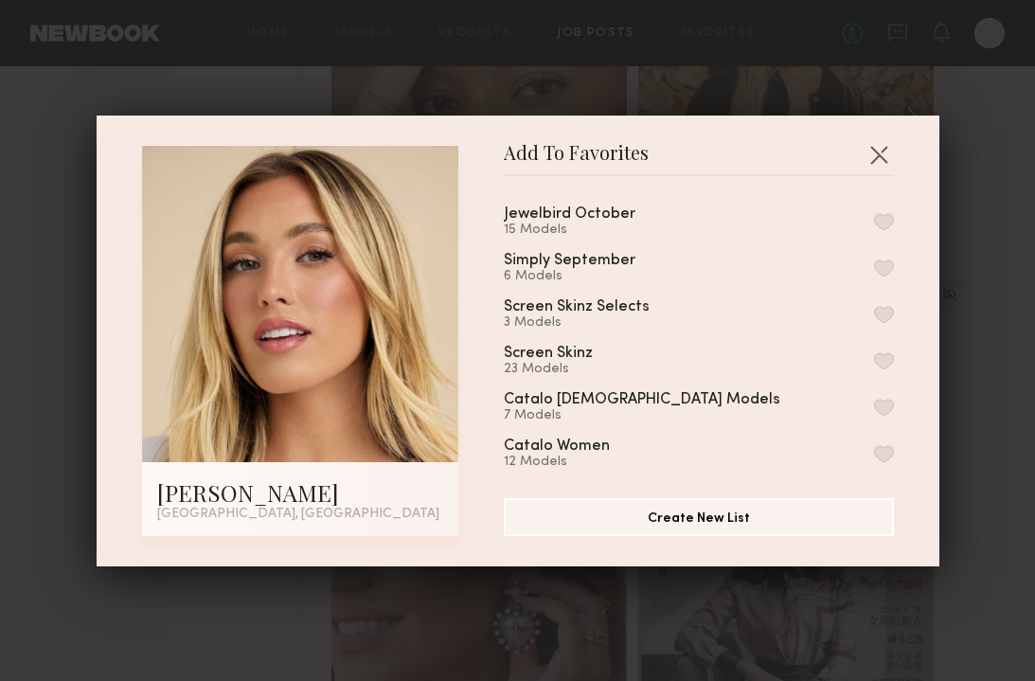 This screenshot has height=681, width=1035. What do you see at coordinates (577, 307) in the screenshot?
I see `div: Screen Skinz Selects` at bounding box center [577, 307].